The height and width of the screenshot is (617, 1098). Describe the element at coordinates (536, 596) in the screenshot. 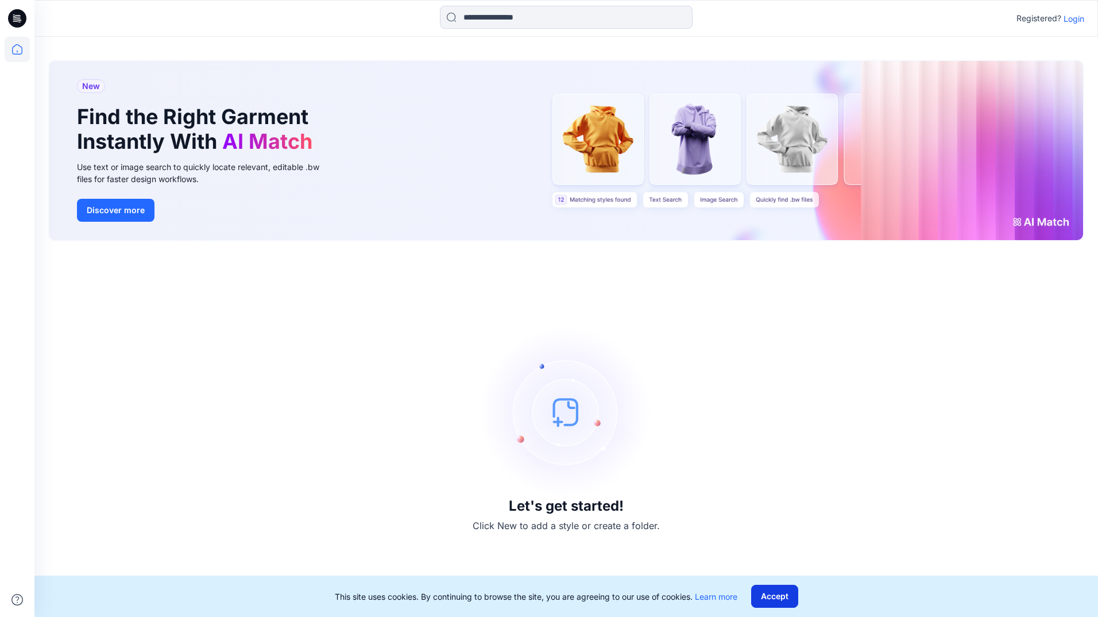

I see `p: This site uses cookies. By continuing to browse the site, you are agreeing to our use of cookies.` at that location.